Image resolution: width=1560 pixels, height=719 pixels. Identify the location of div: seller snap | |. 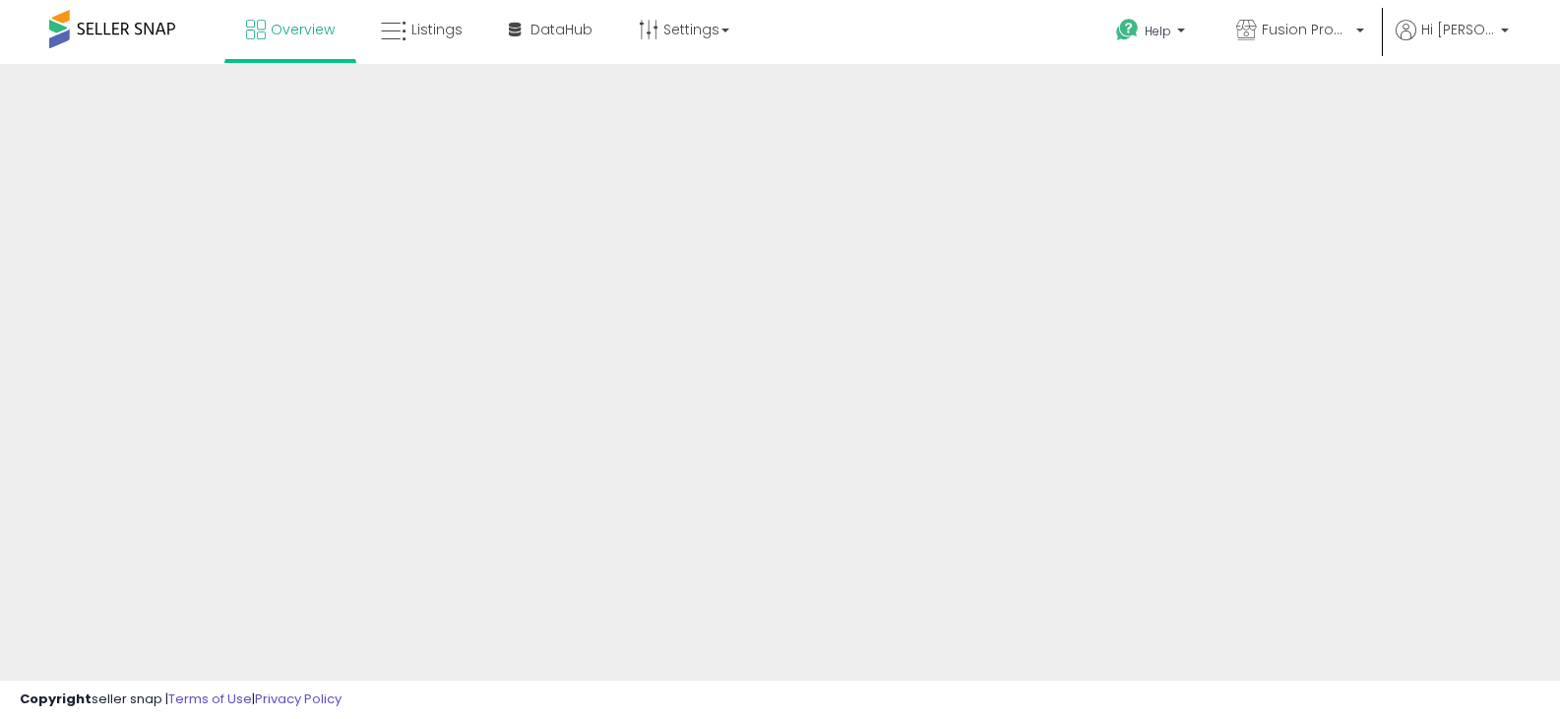
(180, 700).